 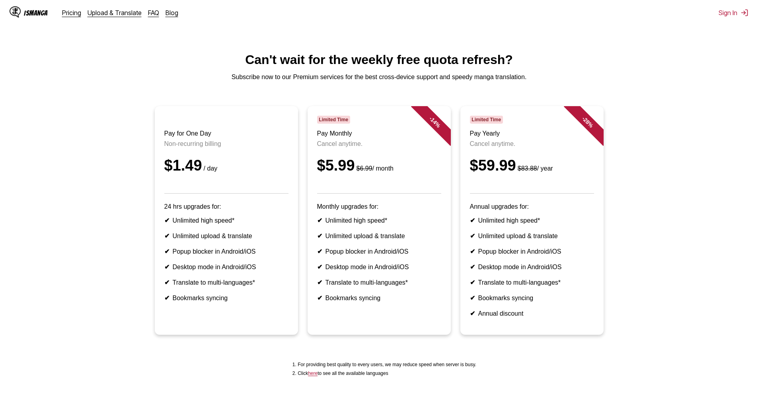 What do you see at coordinates (532, 166) in the screenshot?
I see `div: $59.99` at bounding box center [532, 166].